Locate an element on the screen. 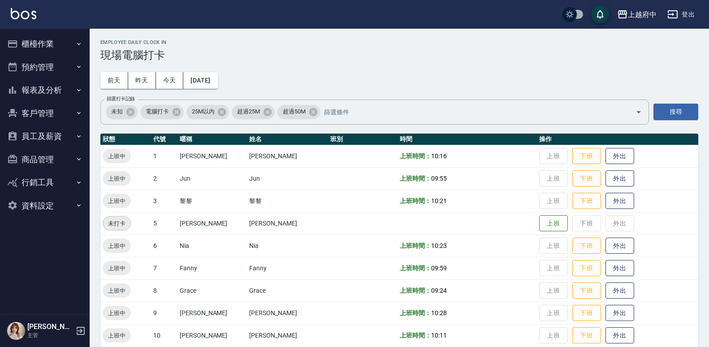 The width and height of the screenshot is (709, 347). button: 櫃檯作業 is located at coordinates (45, 44).